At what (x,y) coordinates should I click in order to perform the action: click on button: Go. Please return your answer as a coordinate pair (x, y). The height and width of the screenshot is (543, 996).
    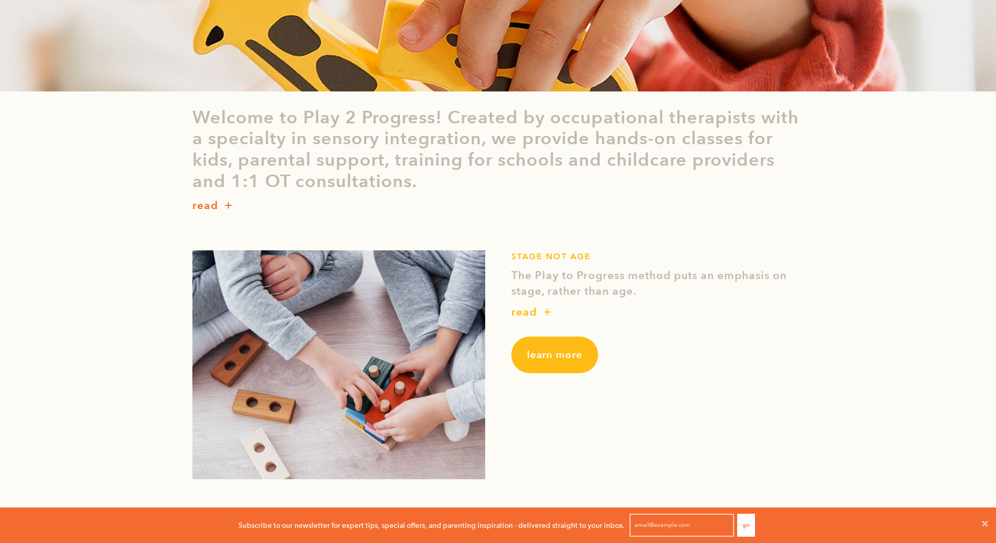
    Looking at the image, I should click on (746, 525).